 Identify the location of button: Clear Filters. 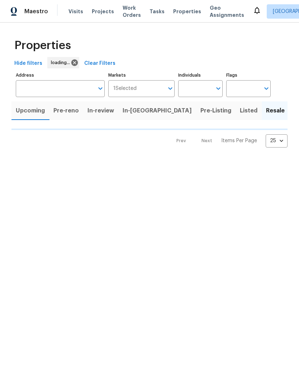
(100, 63).